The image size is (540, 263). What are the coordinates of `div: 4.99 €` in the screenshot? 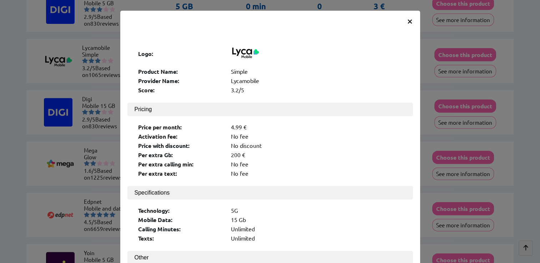 It's located at (316, 127).